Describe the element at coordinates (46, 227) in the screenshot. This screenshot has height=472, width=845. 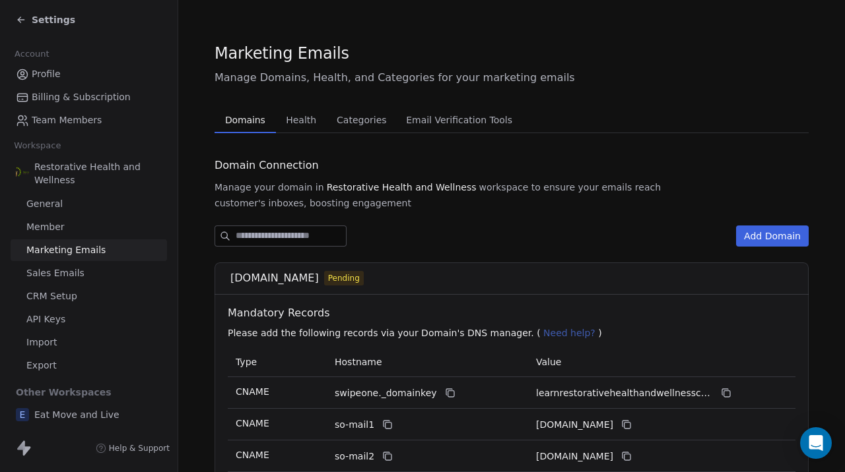
I see `span: Member` at that location.